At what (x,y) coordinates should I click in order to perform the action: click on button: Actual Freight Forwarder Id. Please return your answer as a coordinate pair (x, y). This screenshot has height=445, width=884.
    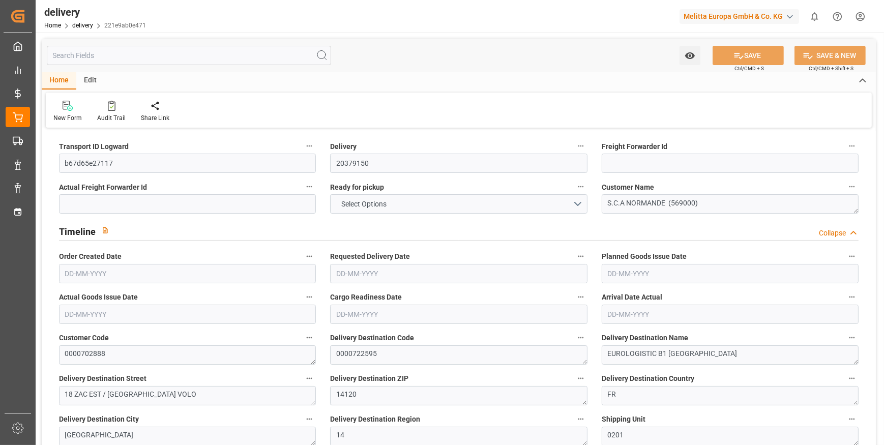
    Looking at the image, I should click on (309, 187).